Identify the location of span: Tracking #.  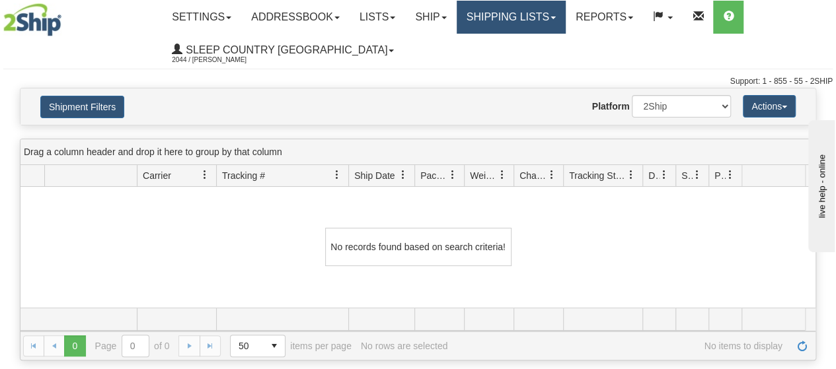
(243, 176).